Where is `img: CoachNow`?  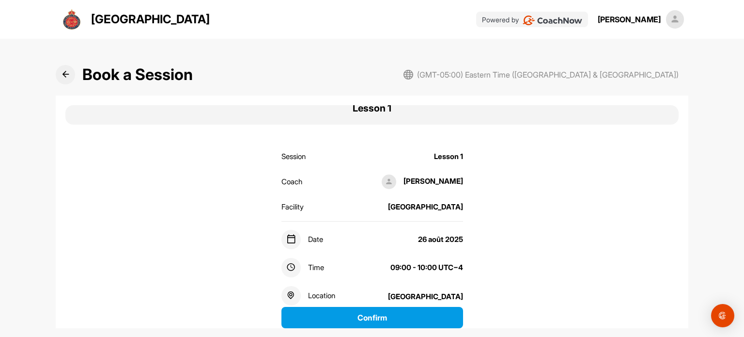
img: CoachNow is located at coordinates (552, 20).